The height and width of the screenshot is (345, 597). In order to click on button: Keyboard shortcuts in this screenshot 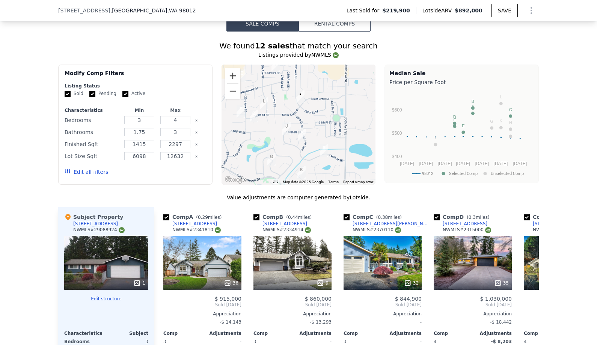, I will do `click(275, 181)`.